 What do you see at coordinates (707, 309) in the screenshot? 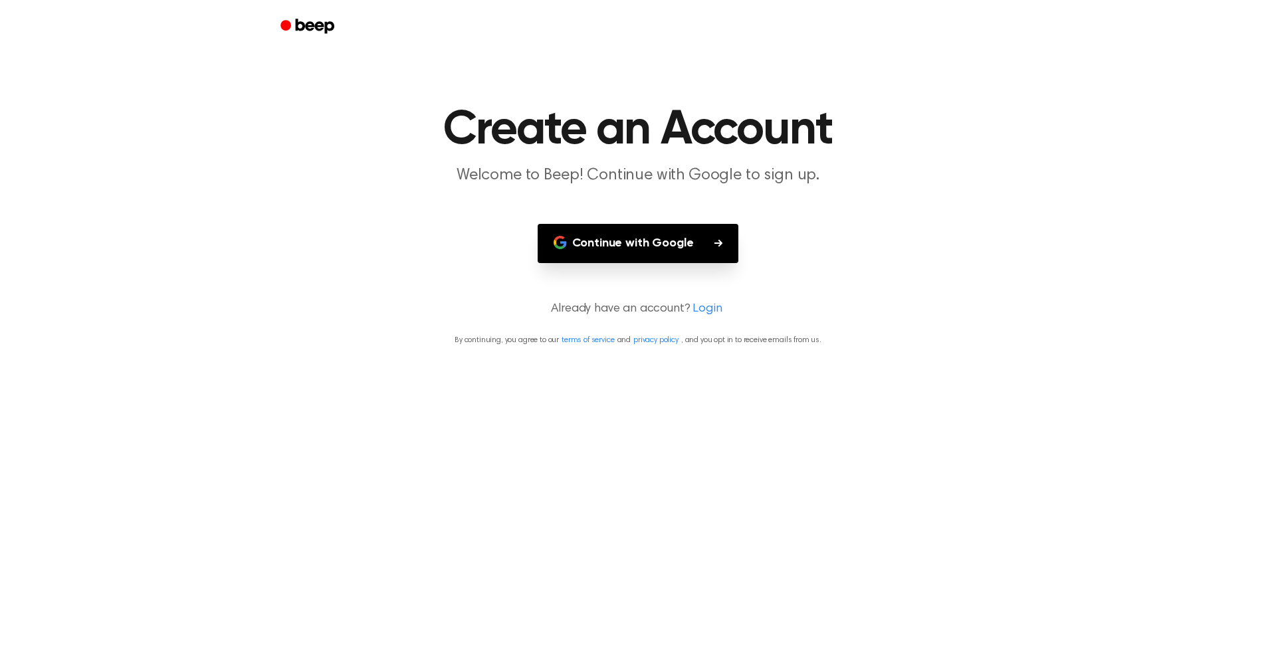
I see `a: Login` at bounding box center [707, 309].